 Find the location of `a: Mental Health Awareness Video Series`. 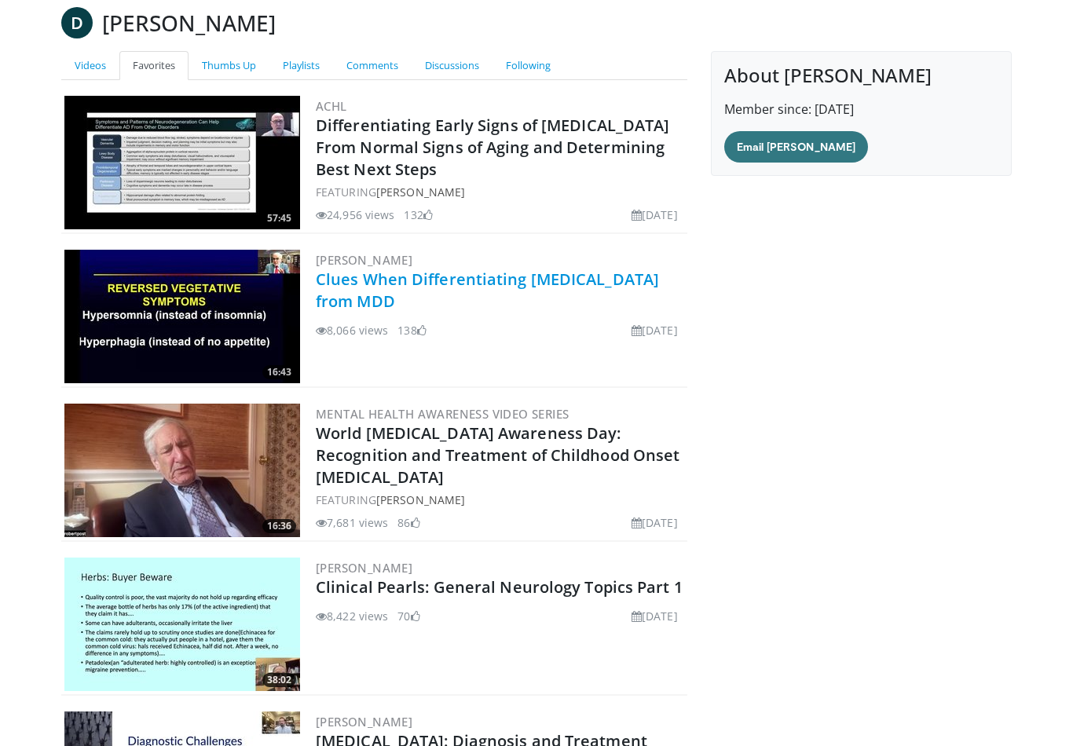

a: Mental Health Awareness Video Series is located at coordinates (442, 415).